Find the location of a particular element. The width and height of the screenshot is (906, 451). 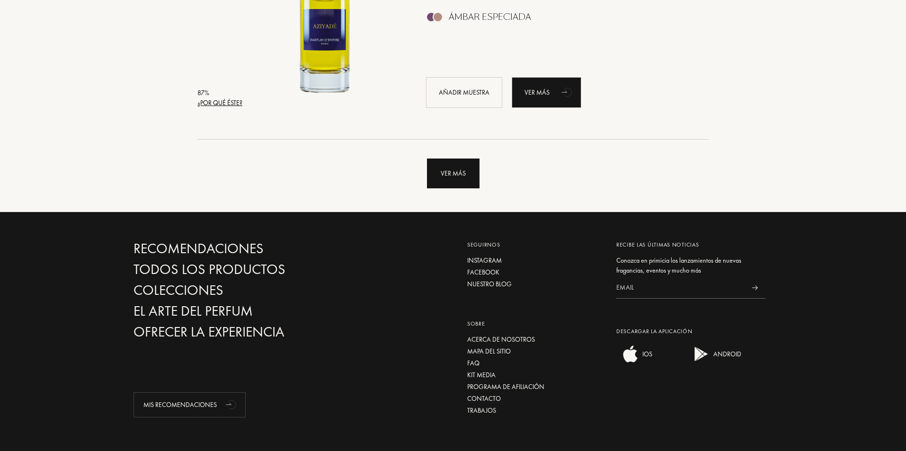

div: Conozca en primicia los lanzamientos de nuevas fragancias, eventos y mucho más is located at coordinates (691, 266).